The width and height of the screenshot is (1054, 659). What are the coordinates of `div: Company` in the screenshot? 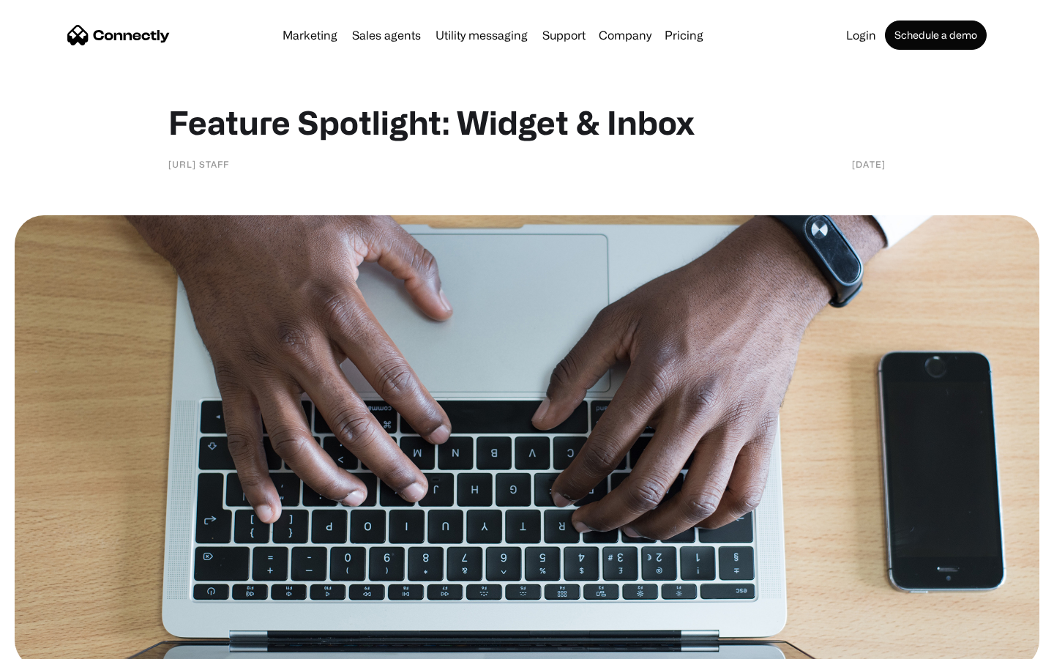 It's located at (625, 35).